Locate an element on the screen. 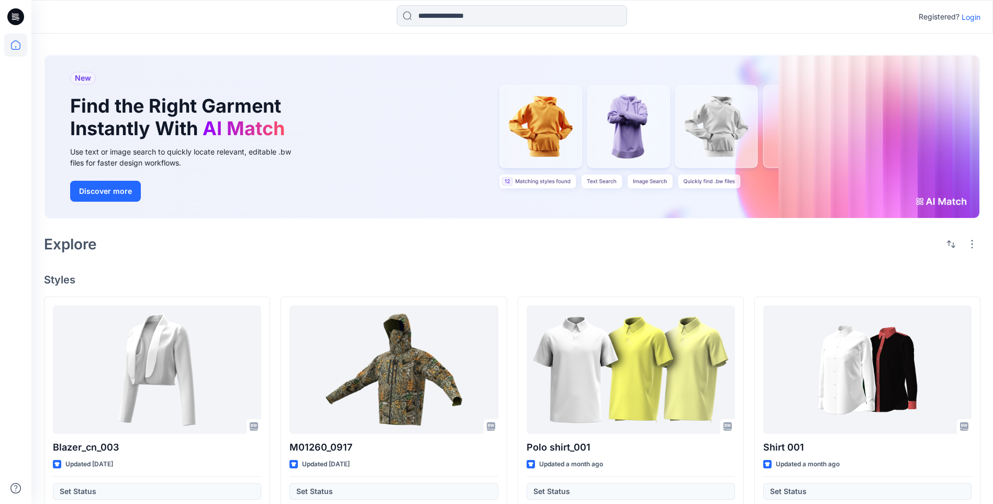 This screenshot has height=504, width=993. p: Shirt 001 is located at coordinates (867, 447).